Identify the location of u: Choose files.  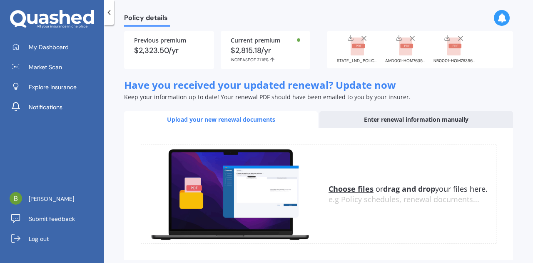
(351, 188).